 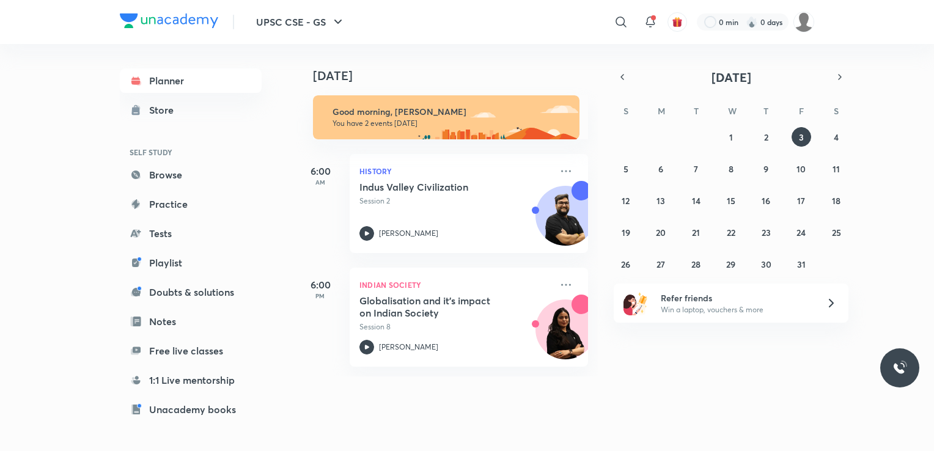 I want to click on abbr: October 14, 2025, so click(x=696, y=201).